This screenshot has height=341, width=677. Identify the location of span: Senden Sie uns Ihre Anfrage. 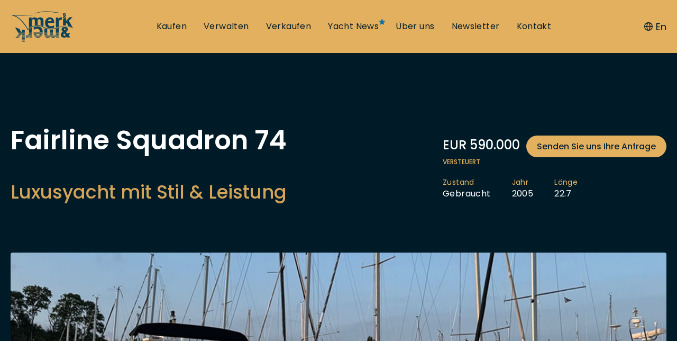
(596, 146).